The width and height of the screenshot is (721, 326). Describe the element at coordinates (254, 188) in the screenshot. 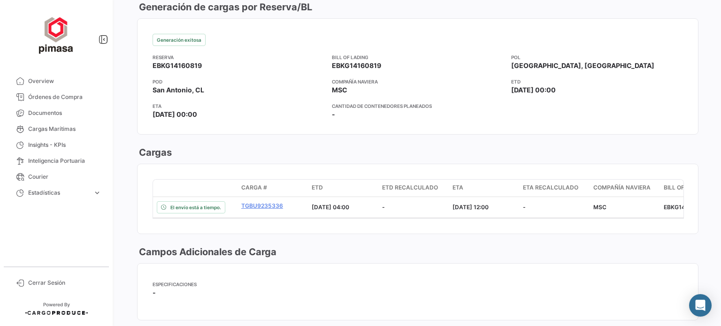

I see `span: Carga #` at that location.